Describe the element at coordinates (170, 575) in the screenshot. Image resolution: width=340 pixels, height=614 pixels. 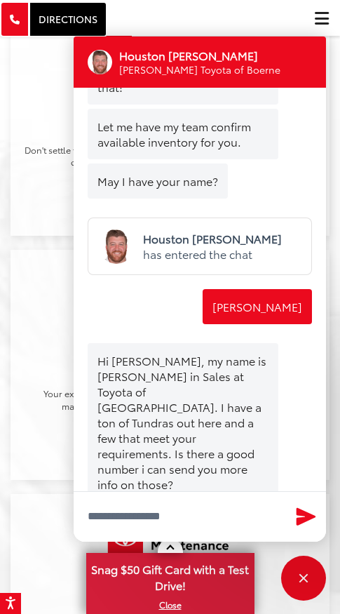
I see `span: Snag $50 Gift Card with a Test Drive!` at that location.